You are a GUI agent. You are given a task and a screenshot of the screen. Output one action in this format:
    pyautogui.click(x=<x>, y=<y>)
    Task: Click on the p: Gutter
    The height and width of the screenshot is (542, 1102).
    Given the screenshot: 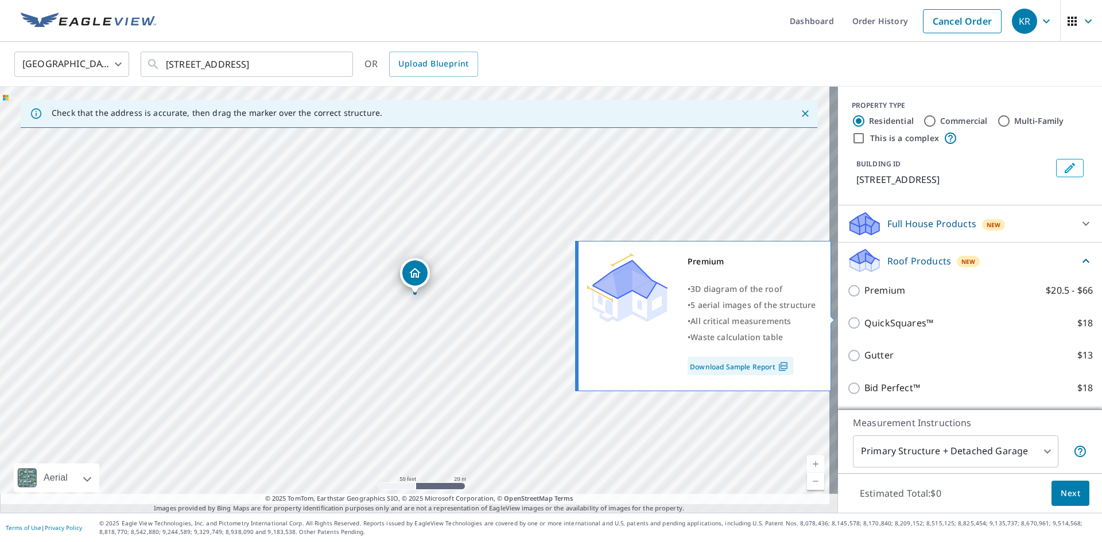 What is the action you would take?
    pyautogui.click(x=879, y=355)
    